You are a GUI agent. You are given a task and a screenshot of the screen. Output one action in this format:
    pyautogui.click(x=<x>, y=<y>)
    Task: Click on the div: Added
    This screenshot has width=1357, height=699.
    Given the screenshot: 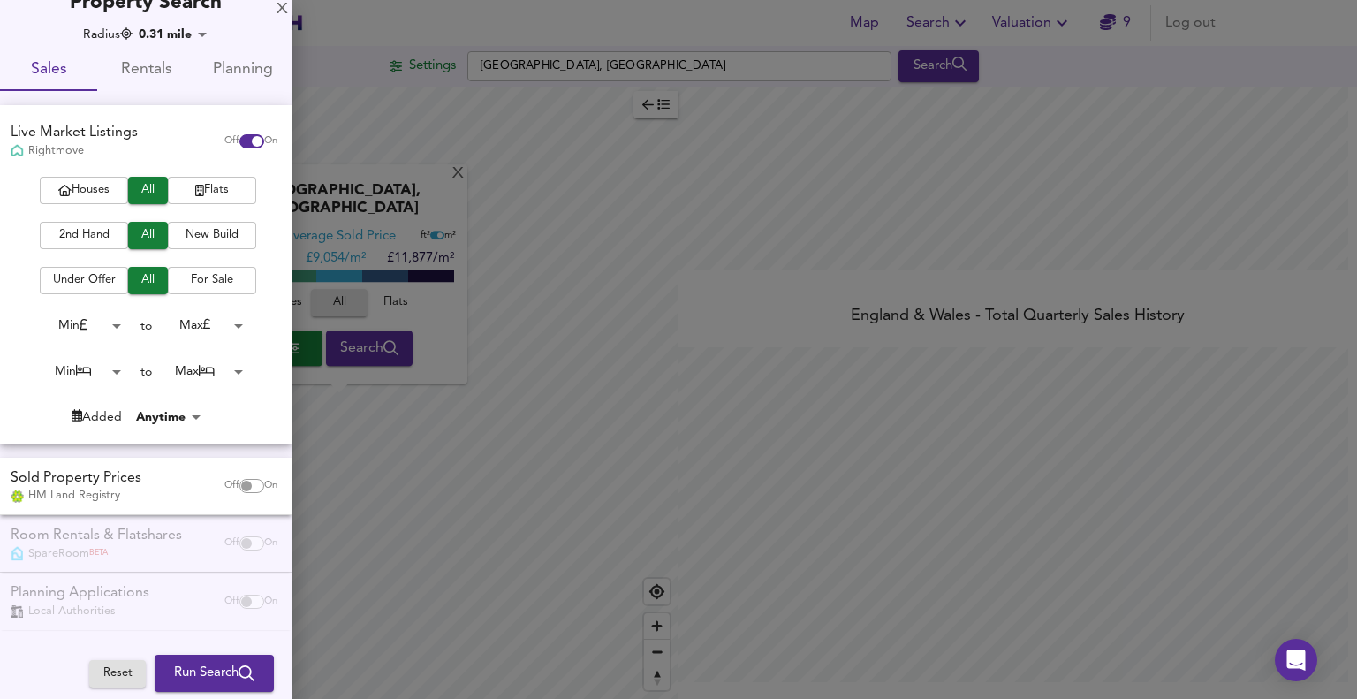 What is the action you would take?
    pyautogui.click(x=96, y=417)
    